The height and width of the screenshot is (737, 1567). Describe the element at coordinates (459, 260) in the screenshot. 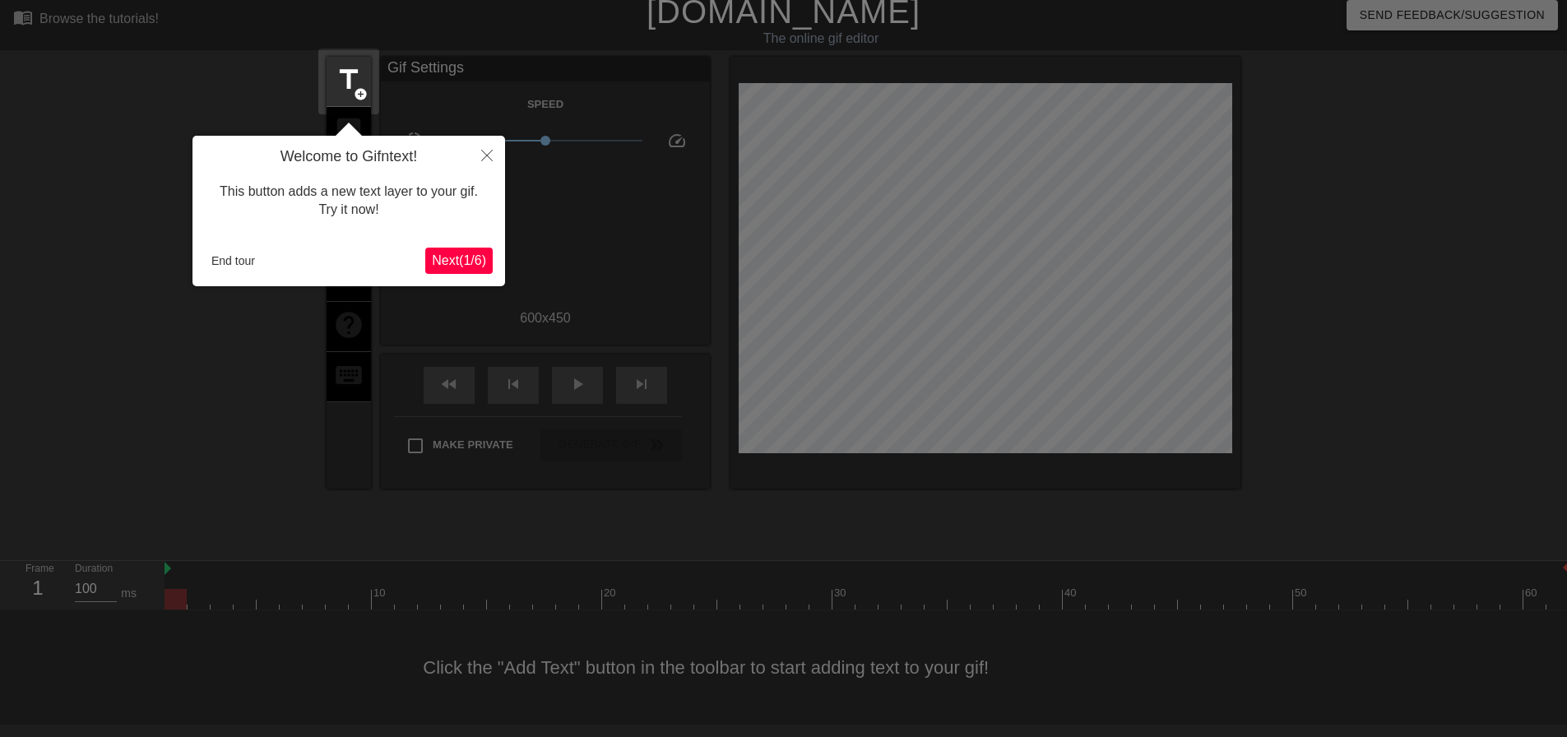

I see `span: Next ( 1 / 6 )` at that location.